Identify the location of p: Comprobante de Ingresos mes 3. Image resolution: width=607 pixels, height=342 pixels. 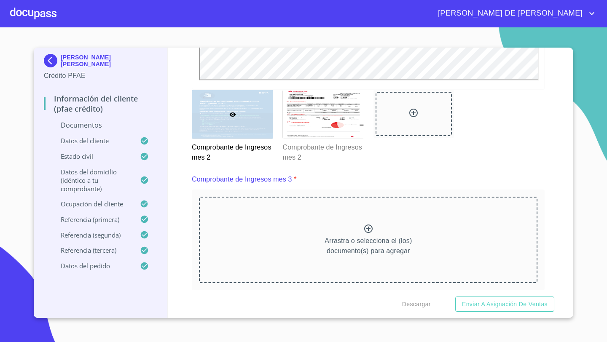
(242, 180).